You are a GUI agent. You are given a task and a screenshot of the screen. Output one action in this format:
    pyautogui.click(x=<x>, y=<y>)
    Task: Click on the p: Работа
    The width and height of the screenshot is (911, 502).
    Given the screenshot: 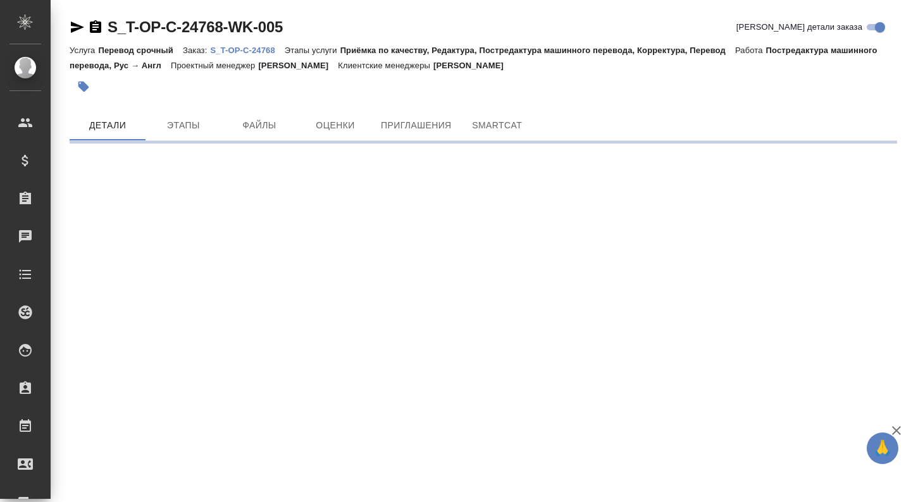 What is the action you would take?
    pyautogui.click(x=750, y=50)
    